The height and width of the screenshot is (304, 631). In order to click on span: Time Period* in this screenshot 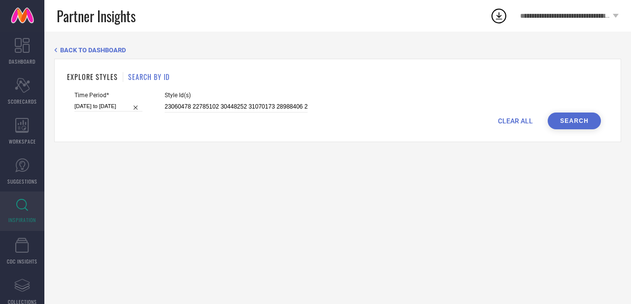, I will do `click(109, 95)`.